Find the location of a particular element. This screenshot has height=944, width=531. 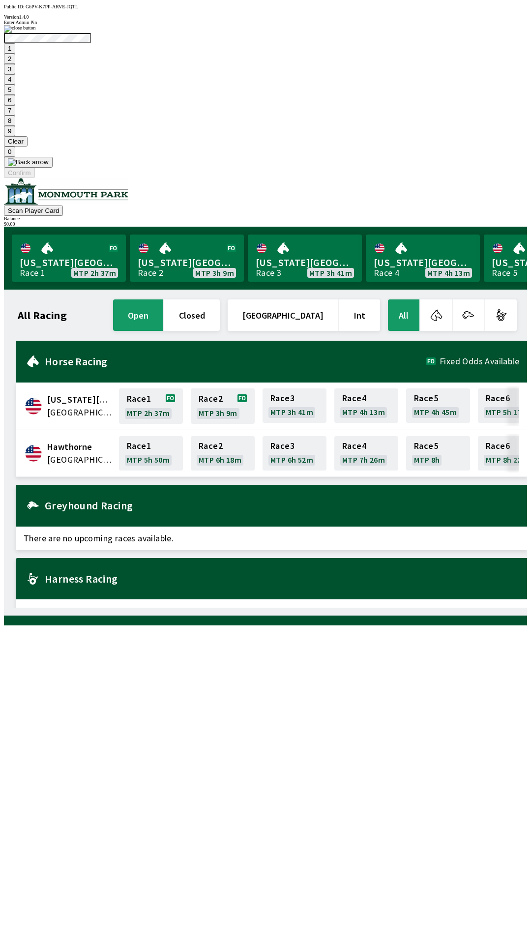

a: Race1MTP 2h 37m is located at coordinates (151, 406).